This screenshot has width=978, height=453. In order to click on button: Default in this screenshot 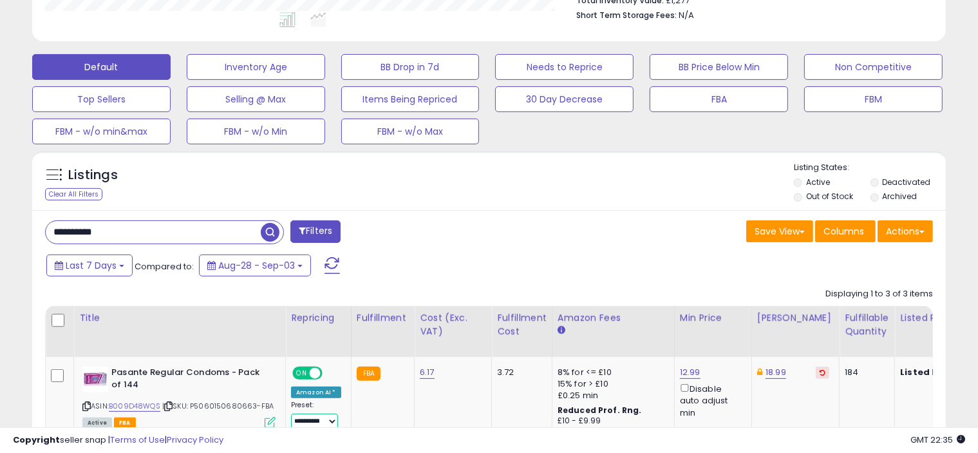, I will do `click(101, 67)`.